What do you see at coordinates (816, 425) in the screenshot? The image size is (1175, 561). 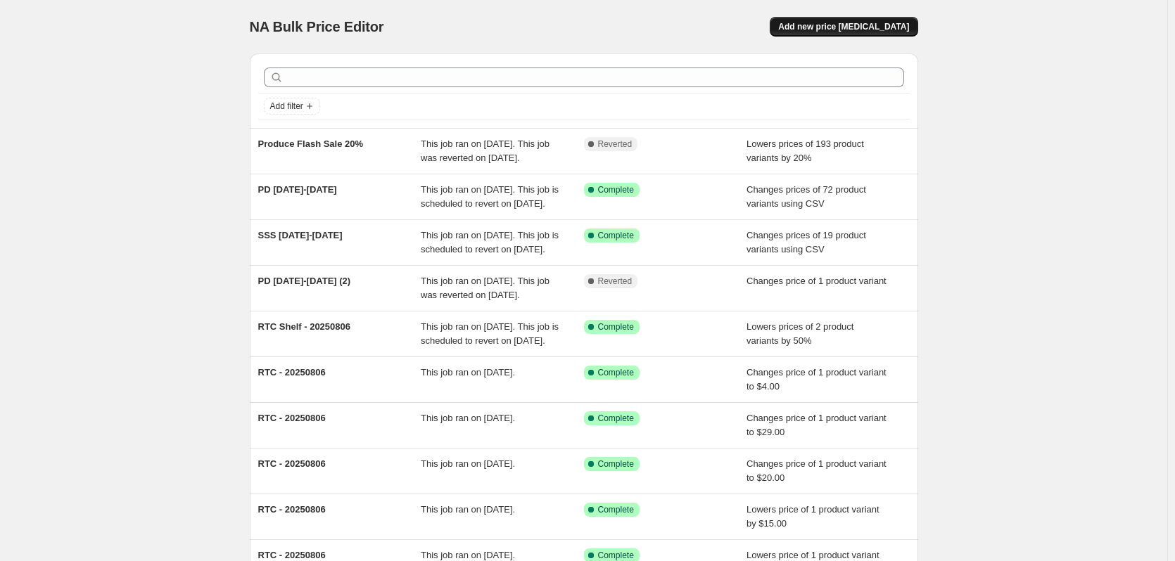 I see `span: Changes price of 1 product variant to $29.00` at bounding box center [816, 425].